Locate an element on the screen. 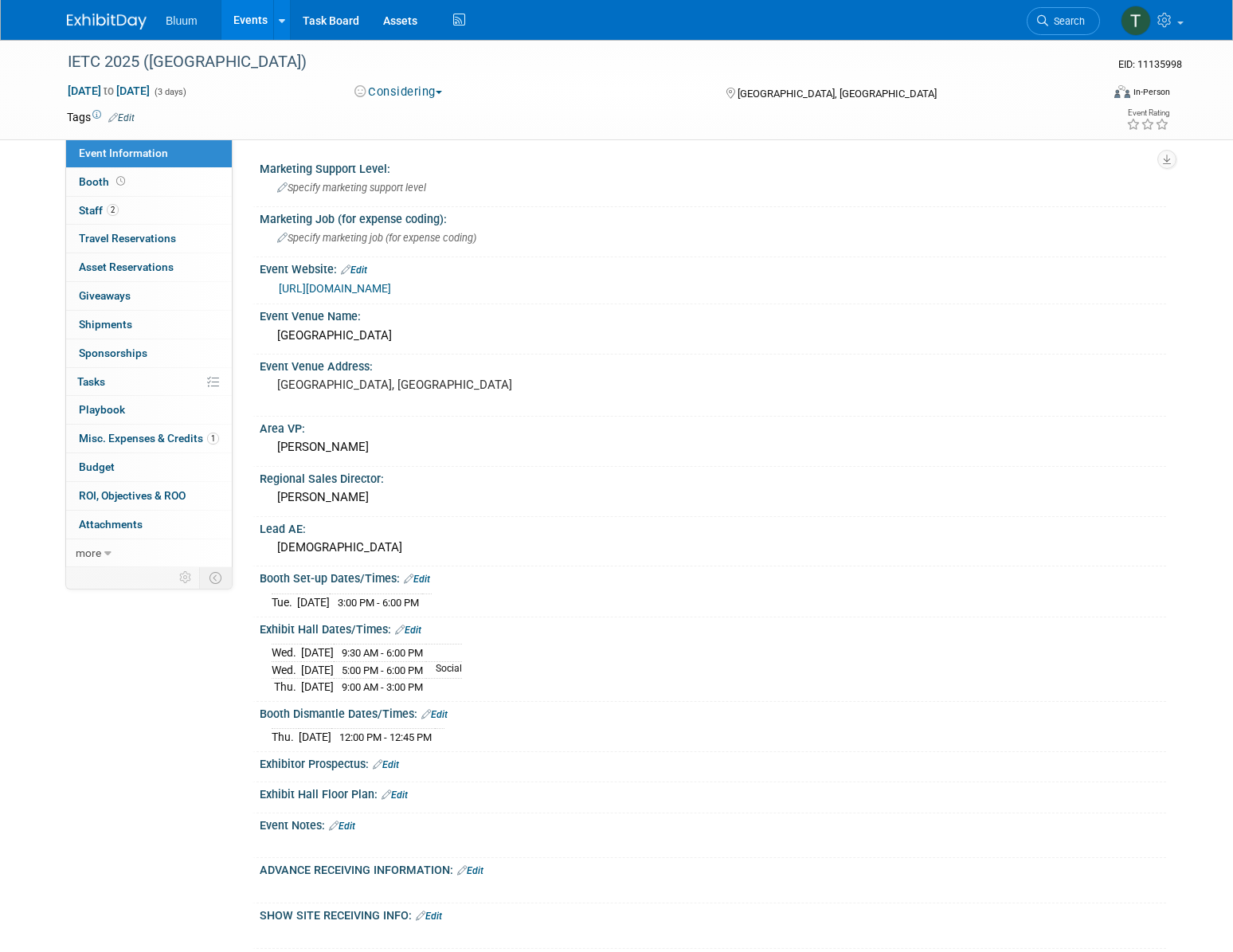 Image resolution: width=1233 pixels, height=952 pixels. span: ROI, Objectives & ROO is located at coordinates (132, 496).